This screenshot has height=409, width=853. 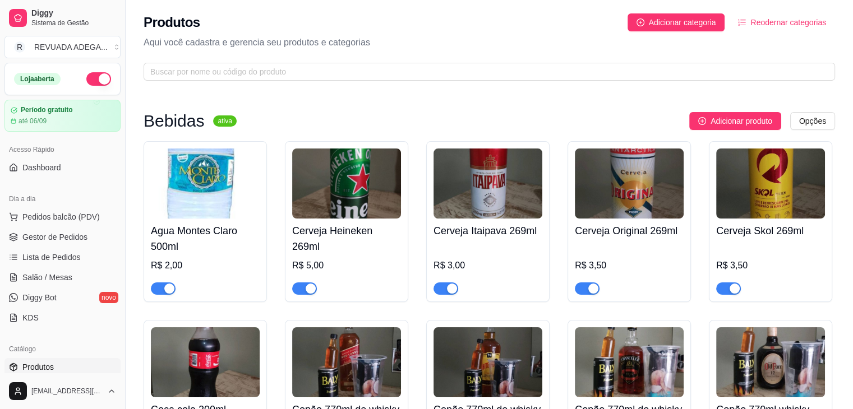 What do you see at coordinates (770, 231) in the screenshot?
I see `h4: Cerveja Skol 269ml` at bounding box center [770, 231].